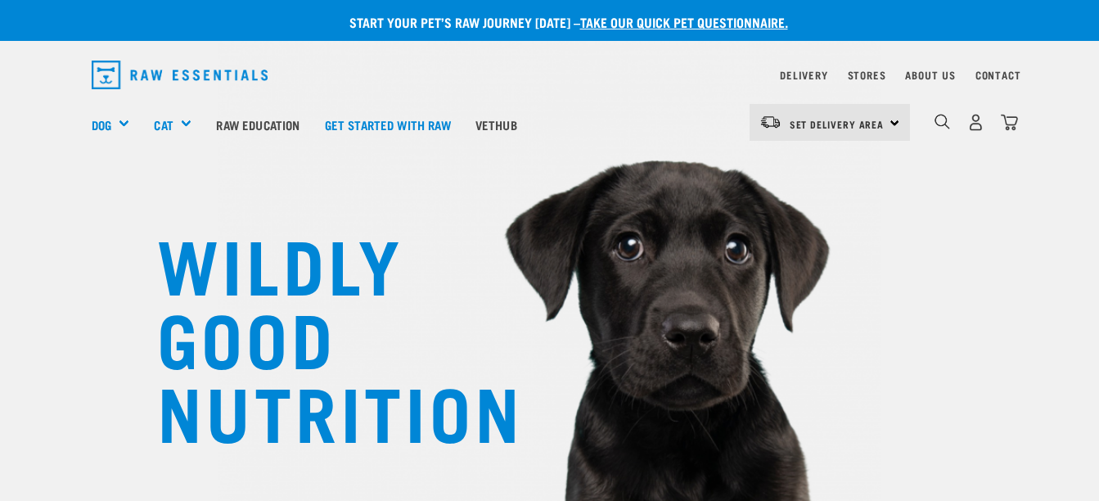 The image size is (1099, 501). I want to click on a: take our quick pet questionnaire., so click(684, 21).